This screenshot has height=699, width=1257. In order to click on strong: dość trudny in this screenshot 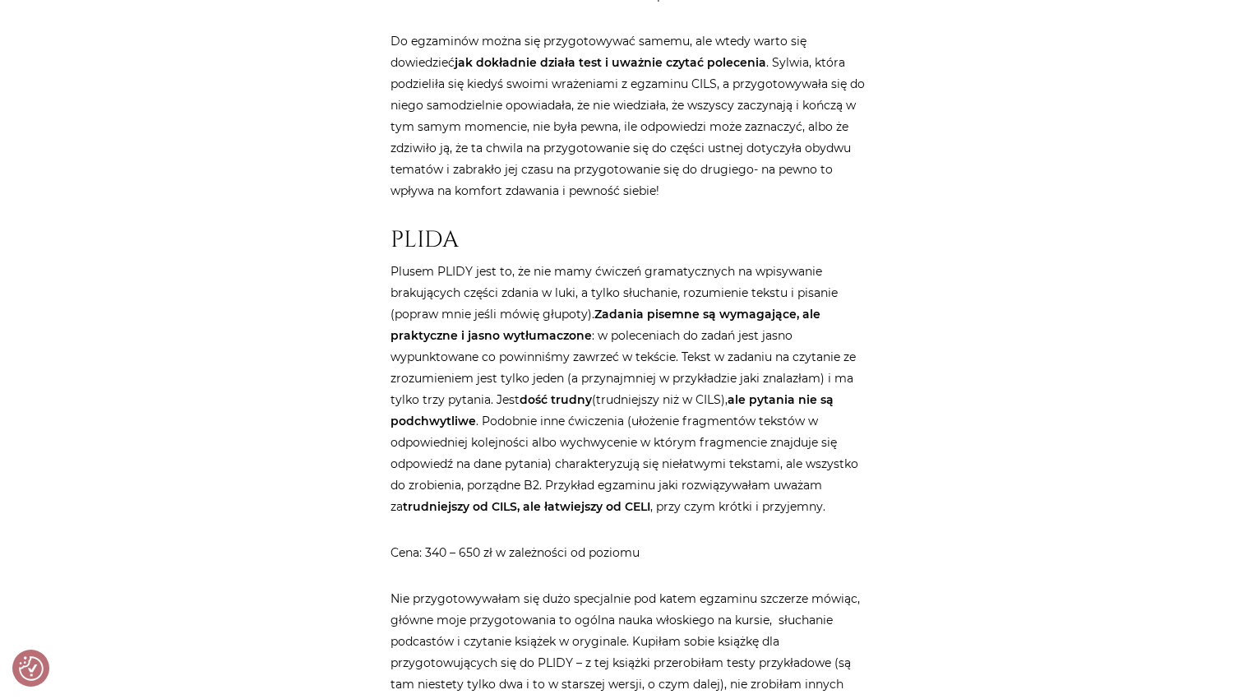, I will do `click(556, 399)`.